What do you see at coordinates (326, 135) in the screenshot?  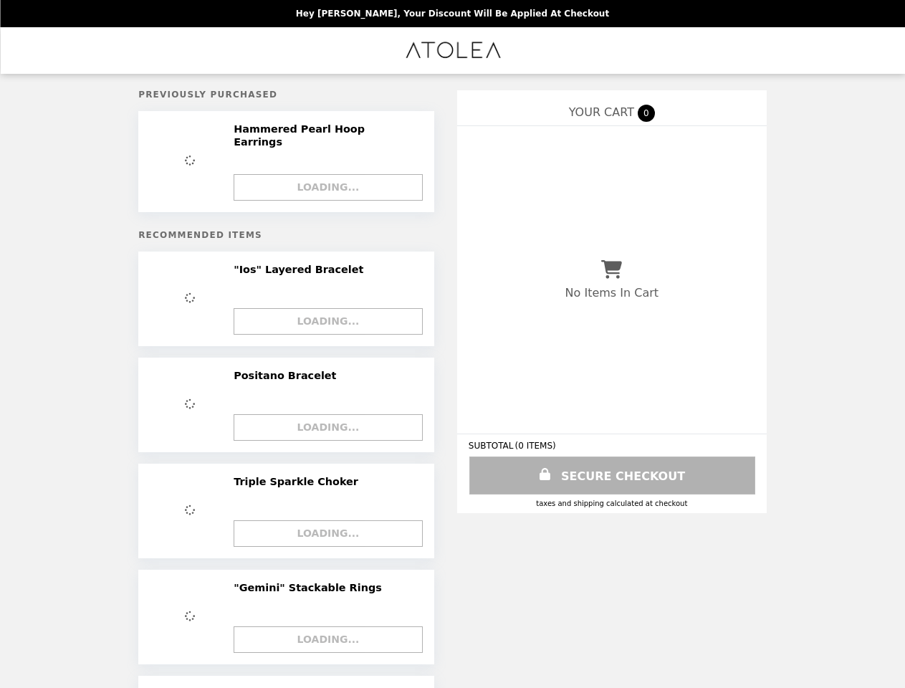 I see `h2: Hammered Pearl Hoop Earrings` at bounding box center [326, 135].